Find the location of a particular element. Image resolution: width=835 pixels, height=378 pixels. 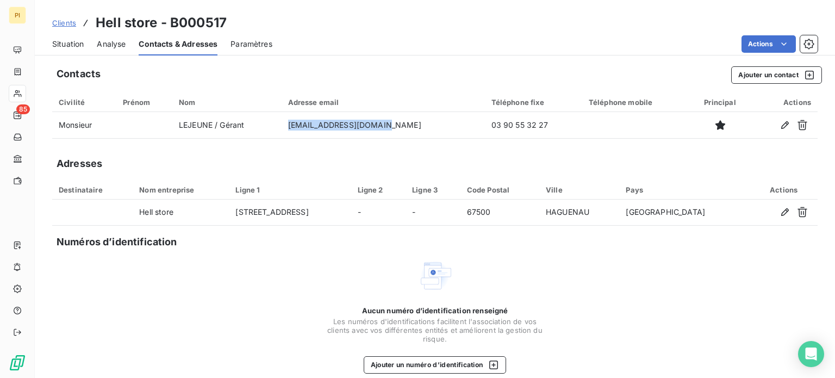

span: Aucun numéro d’identification renseigné is located at coordinates (435, 311).